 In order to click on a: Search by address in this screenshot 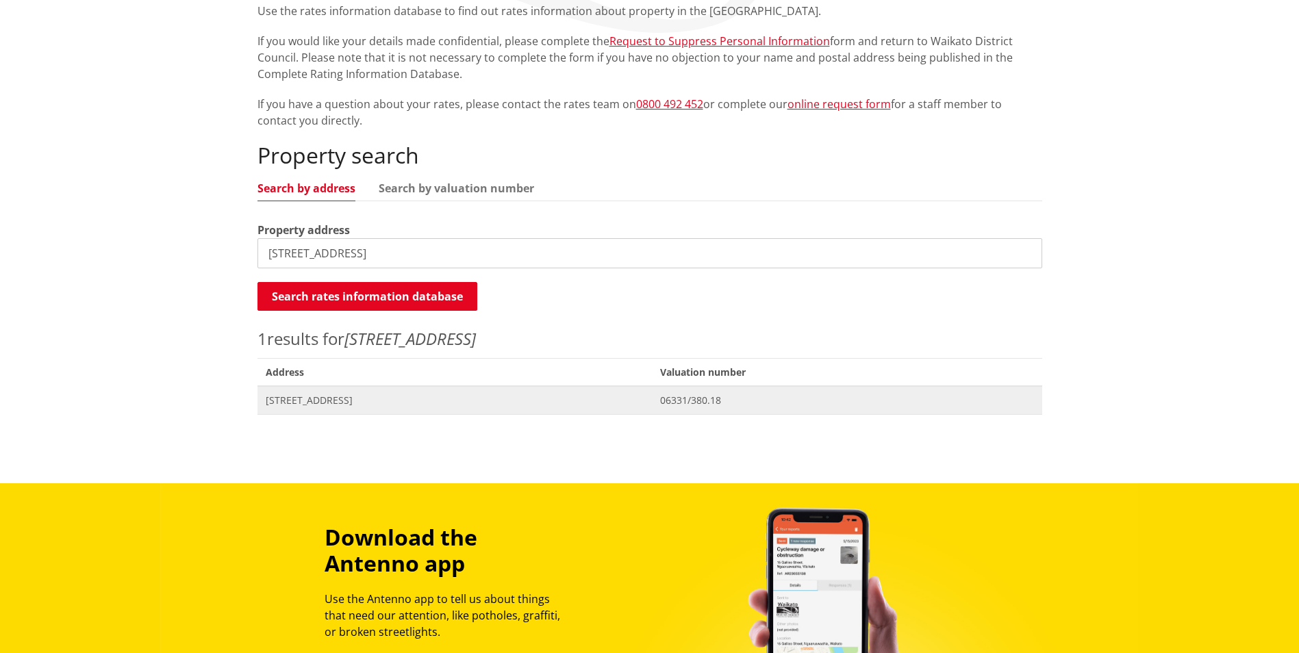, I will do `click(306, 188)`.